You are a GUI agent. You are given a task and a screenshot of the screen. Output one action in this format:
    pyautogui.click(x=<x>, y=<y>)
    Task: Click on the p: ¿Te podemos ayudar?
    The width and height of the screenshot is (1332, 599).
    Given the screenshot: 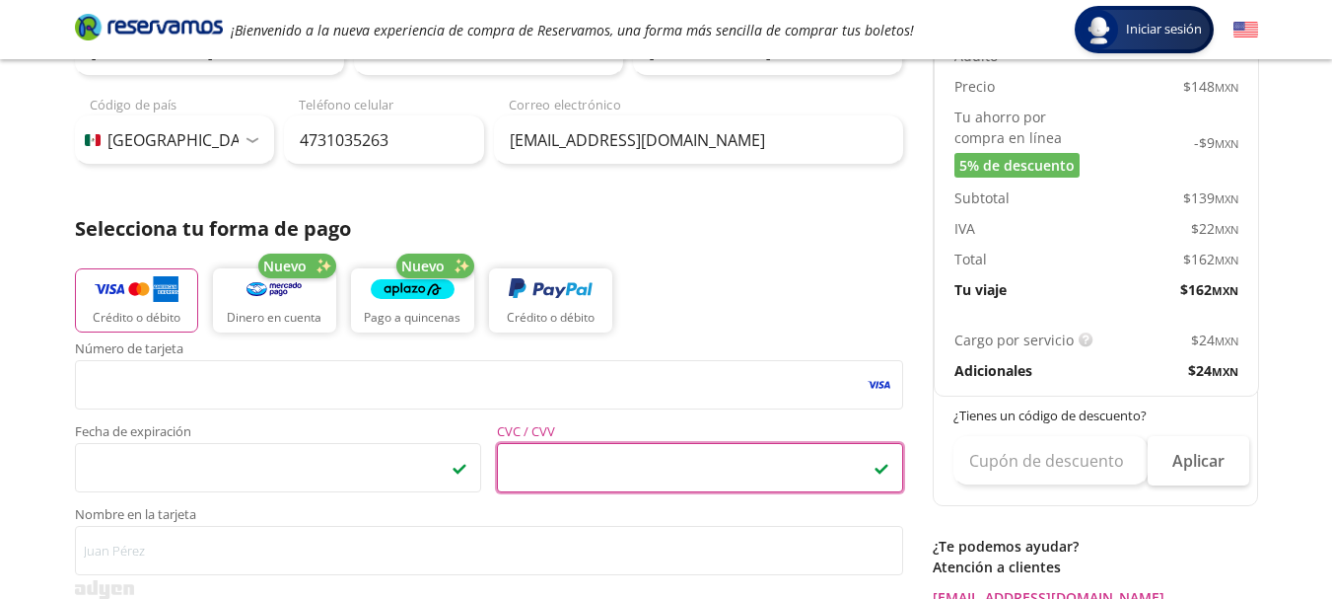 What is the action you would take?
    pyautogui.click(x=1096, y=545)
    